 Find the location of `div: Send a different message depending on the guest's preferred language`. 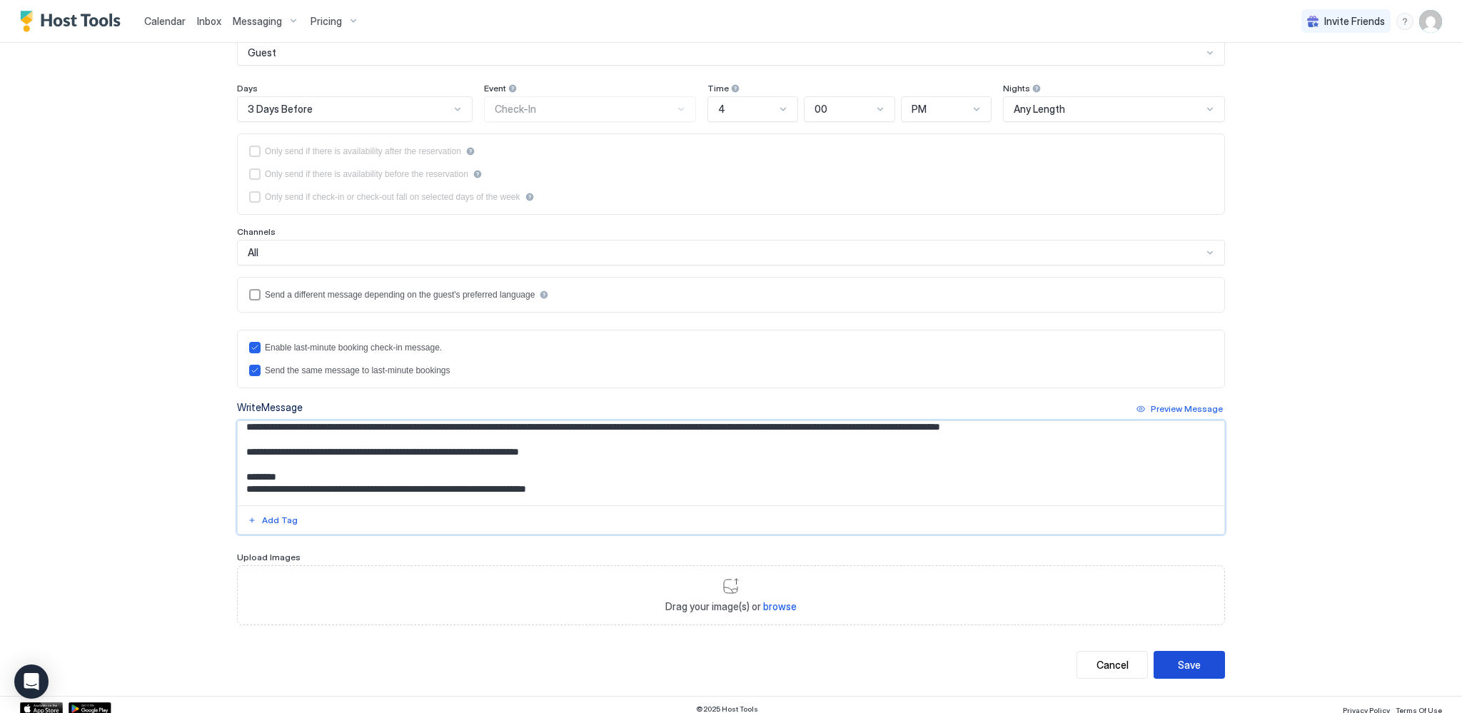

div: Send a different message depending on the guest's preferred language is located at coordinates (400, 295).